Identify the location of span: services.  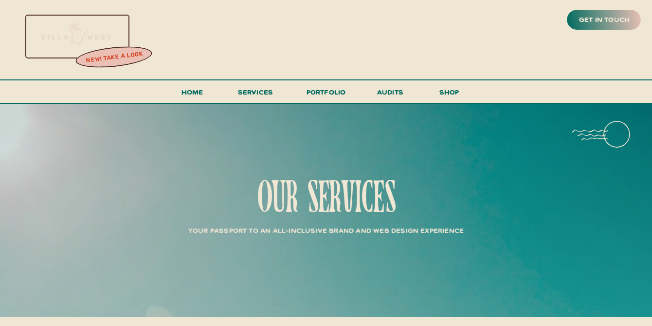
(255, 91).